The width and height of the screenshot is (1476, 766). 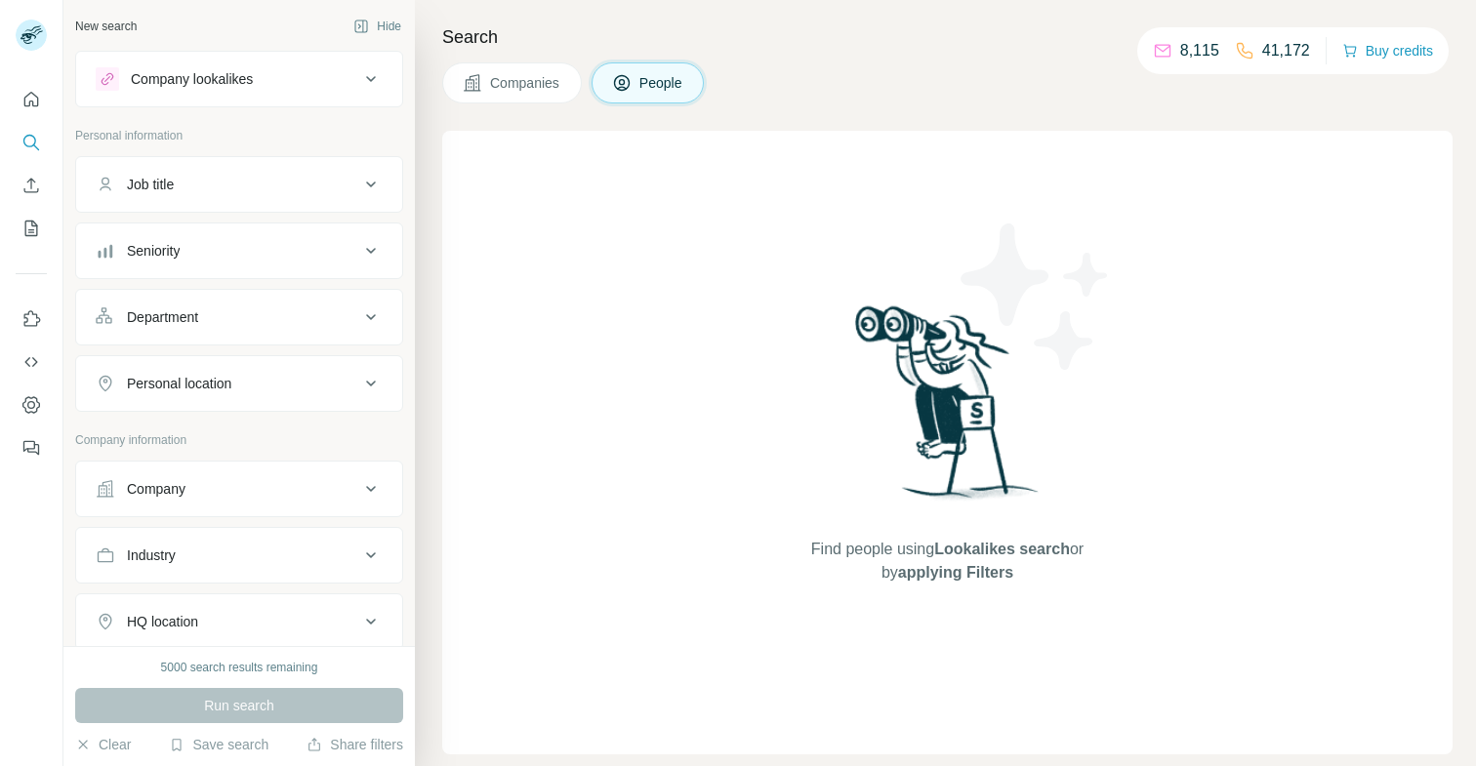 What do you see at coordinates (239, 489) in the screenshot?
I see `button: Company` at bounding box center [239, 489].